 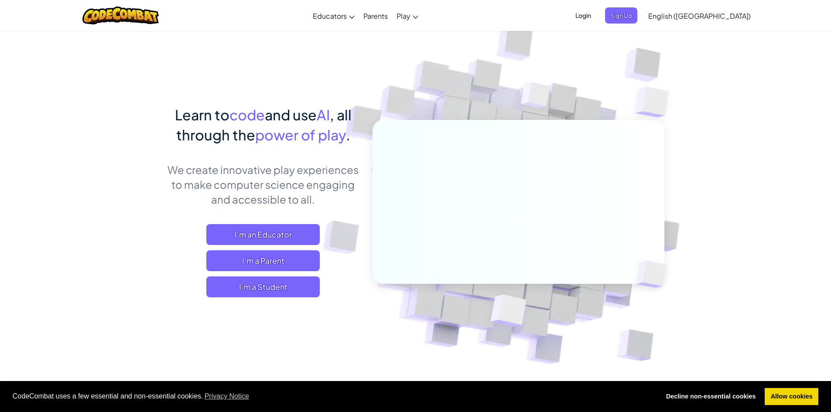 What do you see at coordinates (301, 135) in the screenshot?
I see `span: power of play` at bounding box center [301, 135].